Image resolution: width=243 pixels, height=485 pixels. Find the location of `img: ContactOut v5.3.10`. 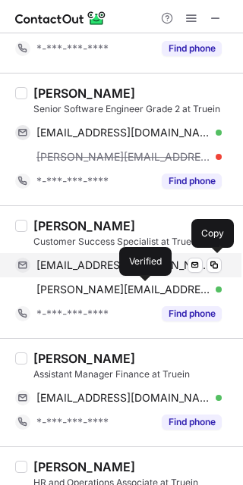

img: ContactOut v5.3.10 is located at coordinates (61, 18).